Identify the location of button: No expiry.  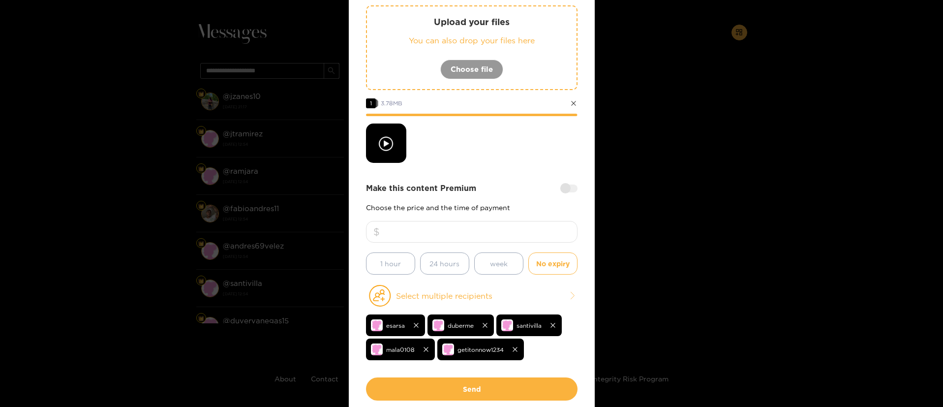
(553, 263).